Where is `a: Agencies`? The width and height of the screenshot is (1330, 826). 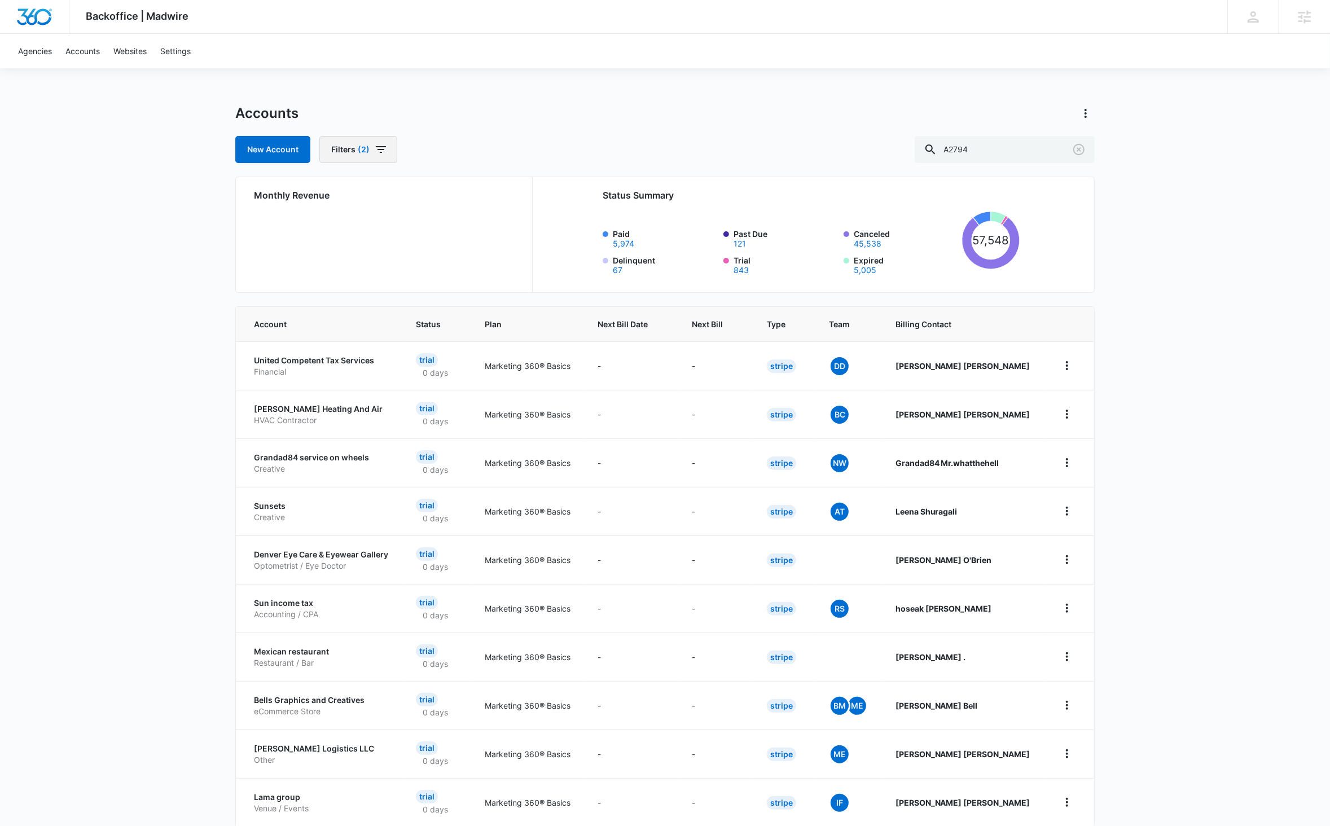
a: Agencies is located at coordinates (35, 51).